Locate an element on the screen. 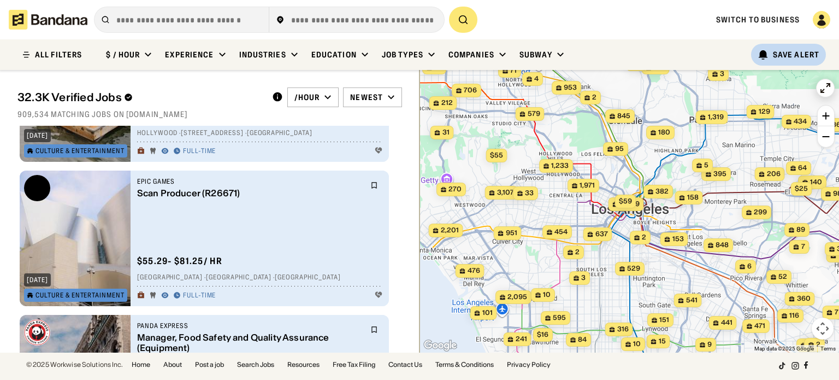  span: 212 is located at coordinates (447, 103).